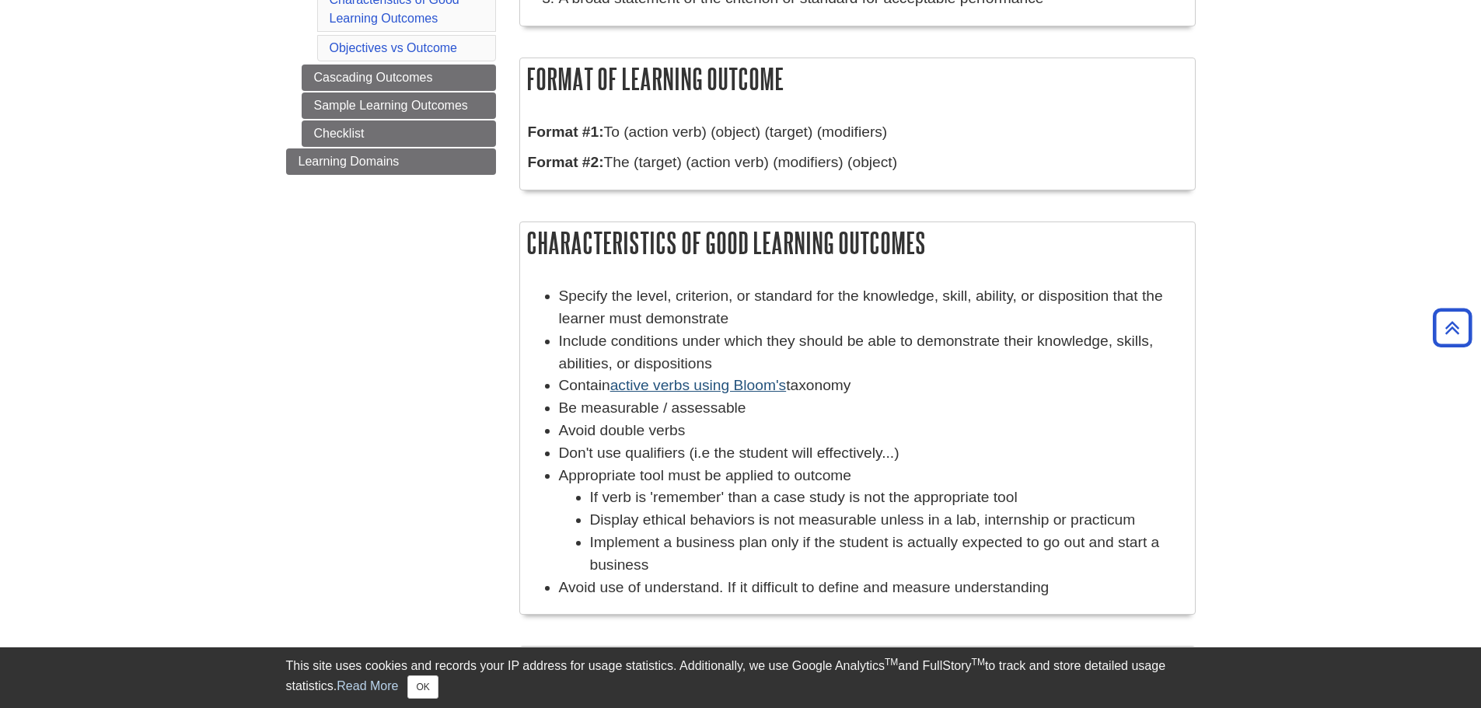 This screenshot has width=1481, height=708. What do you see at coordinates (857, 162) in the screenshot?
I see `p: The (target) (action verb) (modifiers) (object)` at bounding box center [857, 162].